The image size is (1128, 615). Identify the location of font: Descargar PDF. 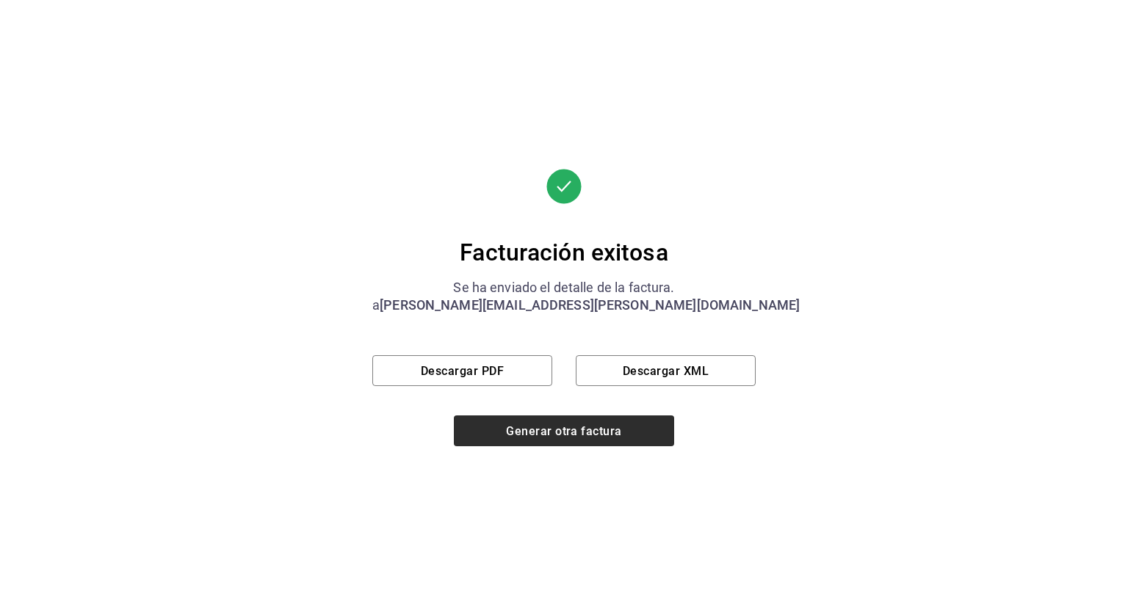
(462, 370).